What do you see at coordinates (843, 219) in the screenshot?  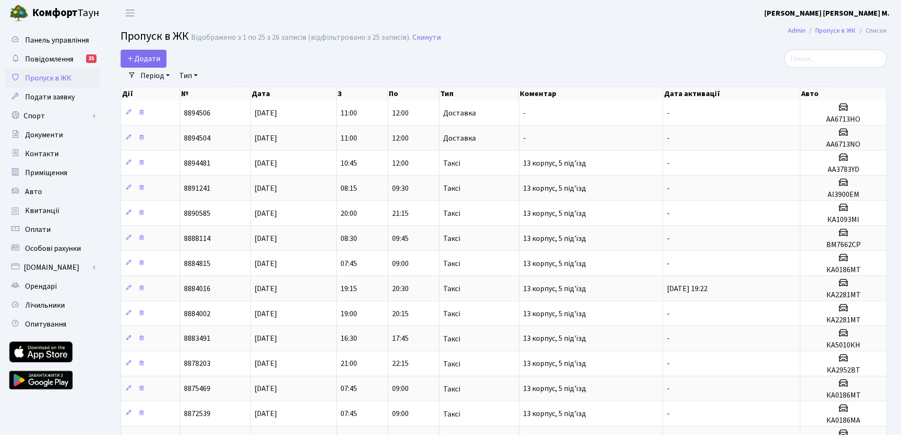 I see `h5: КА1093МI` at bounding box center [843, 219].